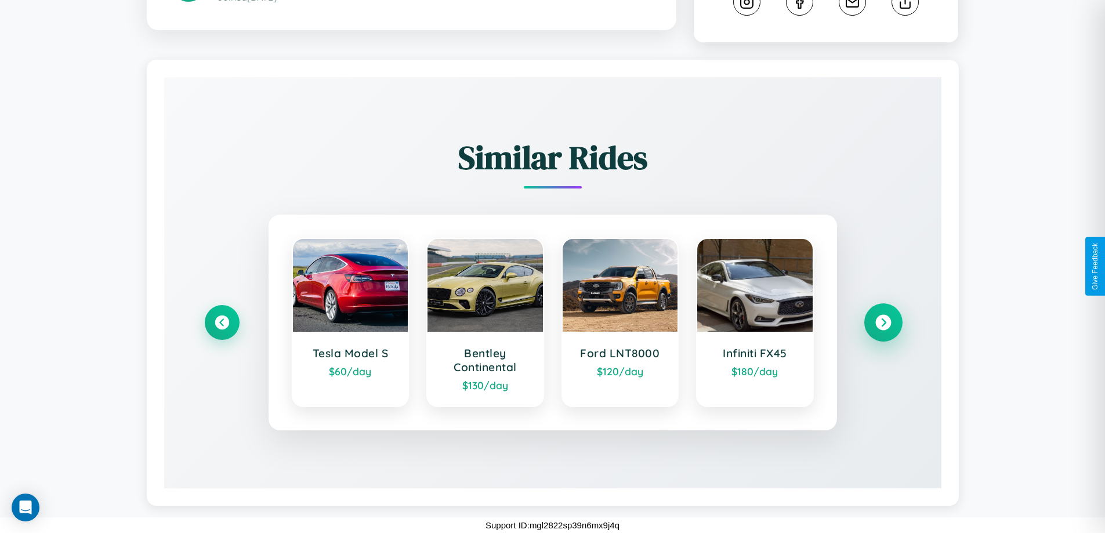 The image size is (1105, 533). Describe the element at coordinates (485, 360) in the screenshot. I see `h3: Bentley Continental` at that location.